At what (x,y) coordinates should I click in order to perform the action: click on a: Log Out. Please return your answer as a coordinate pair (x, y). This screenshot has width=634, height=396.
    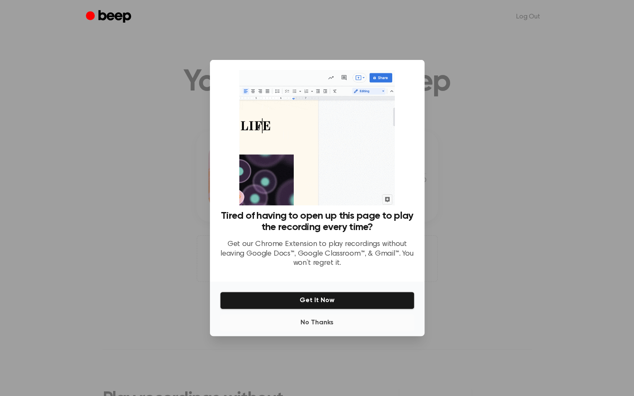
    Looking at the image, I should click on (528, 17).